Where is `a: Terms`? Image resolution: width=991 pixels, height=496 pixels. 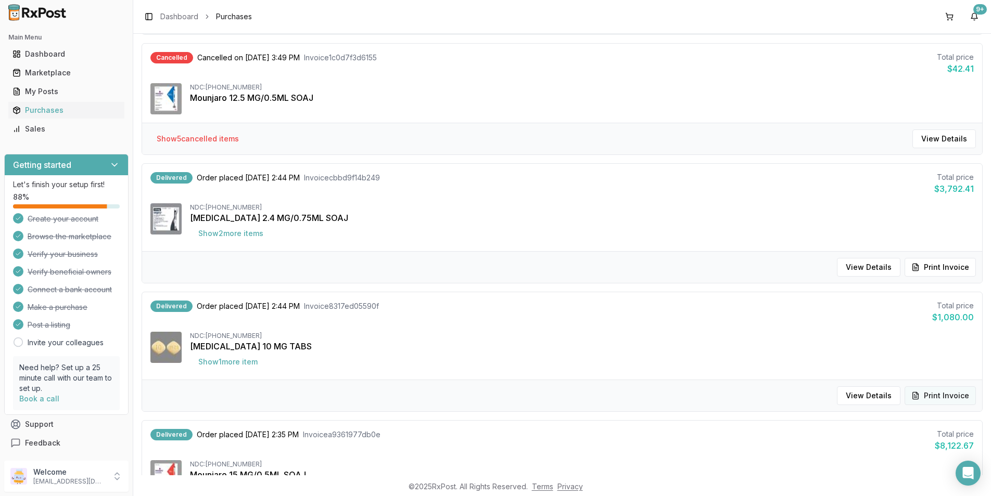
a: Terms is located at coordinates (542, 487).